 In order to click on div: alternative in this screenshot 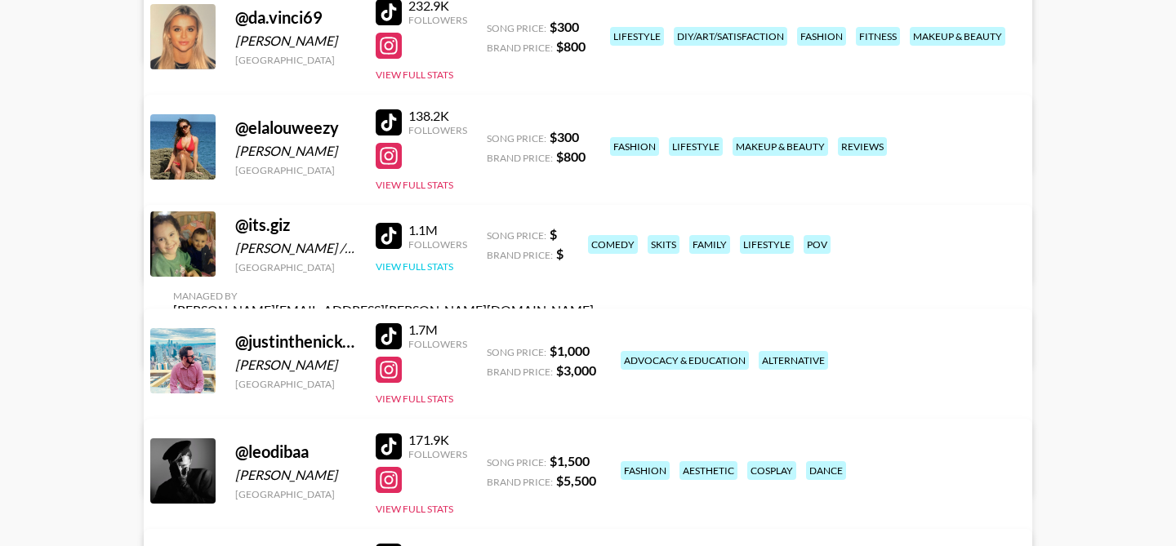, I will do `click(793, 360)`.